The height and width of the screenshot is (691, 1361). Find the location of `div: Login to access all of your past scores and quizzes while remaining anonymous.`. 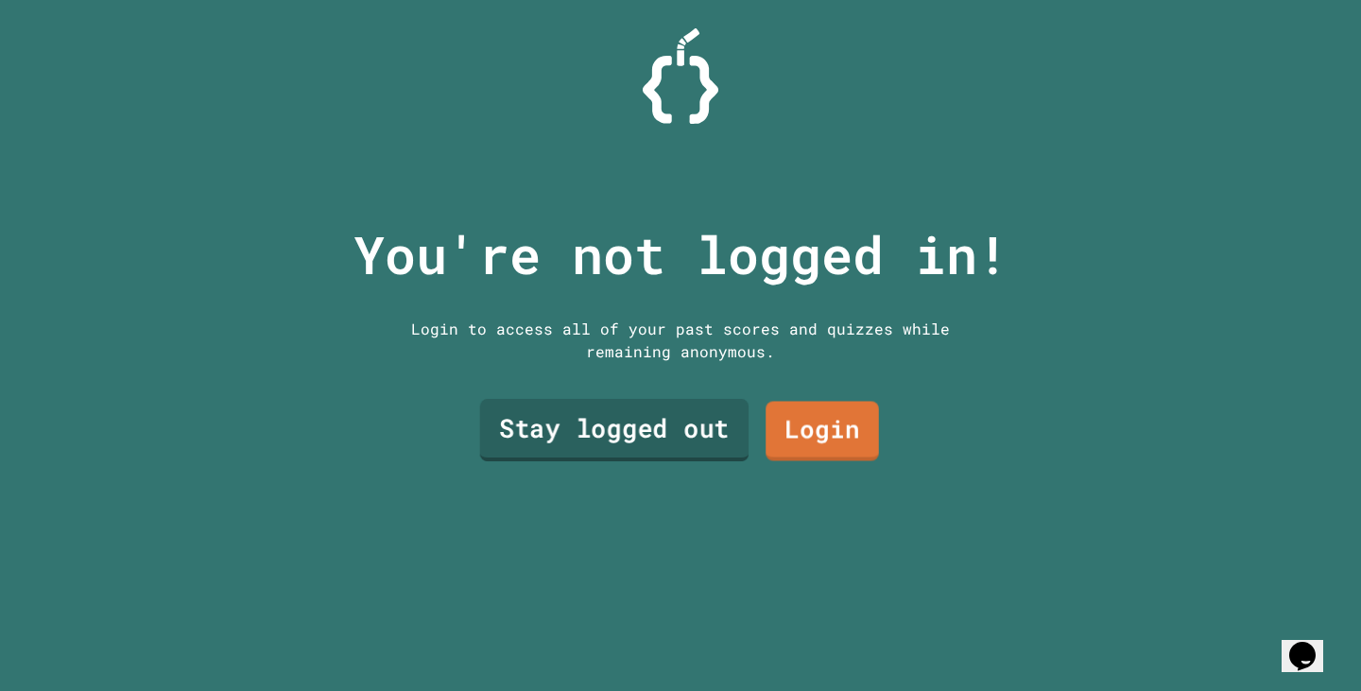

div: Login to access all of your past scores and quizzes while remaining anonymous. is located at coordinates (680, 340).